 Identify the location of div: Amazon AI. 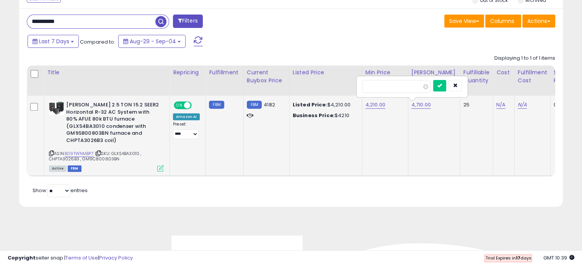
(186, 117).